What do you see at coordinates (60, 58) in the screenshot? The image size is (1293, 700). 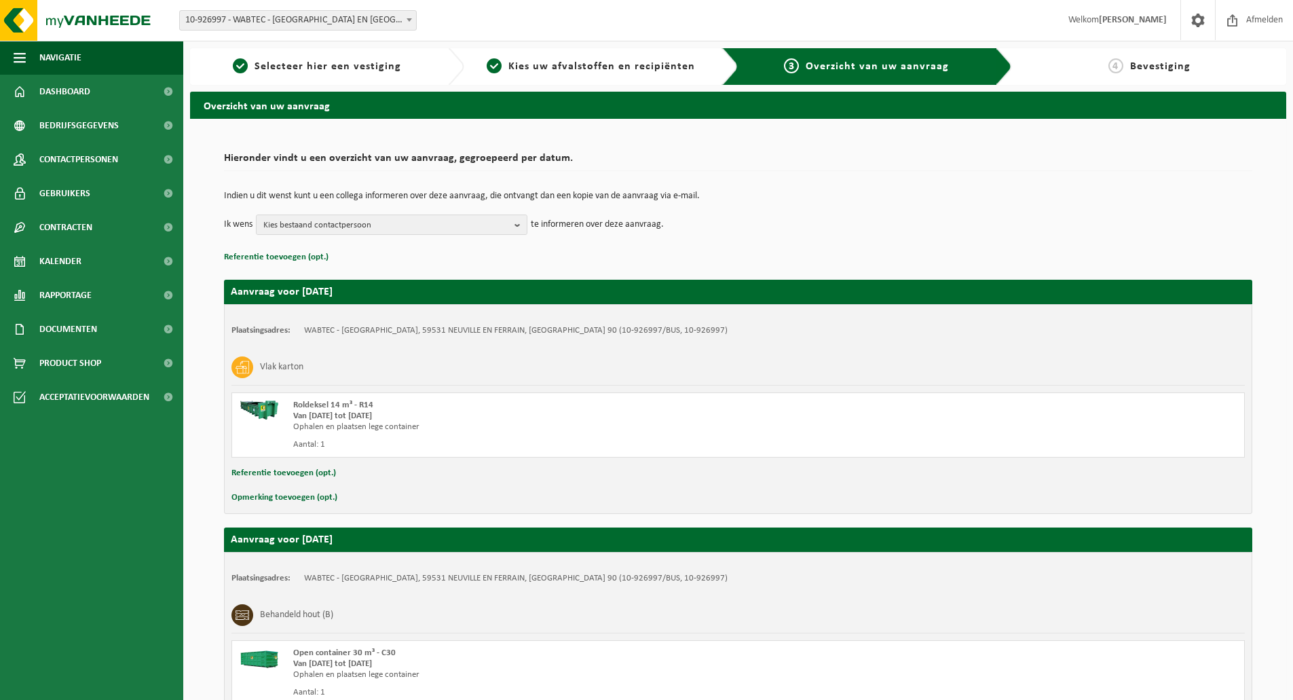 I see `span: Navigatie` at bounding box center [60, 58].